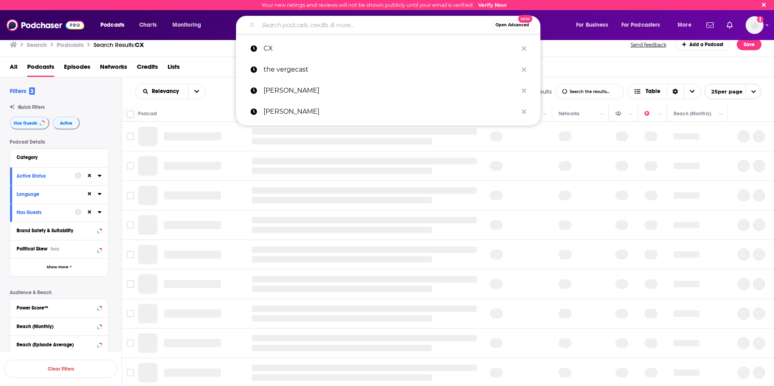 The width and height of the screenshot is (774, 386). What do you see at coordinates (70, 45) in the screenshot?
I see `h3: Podcasts` at bounding box center [70, 45].